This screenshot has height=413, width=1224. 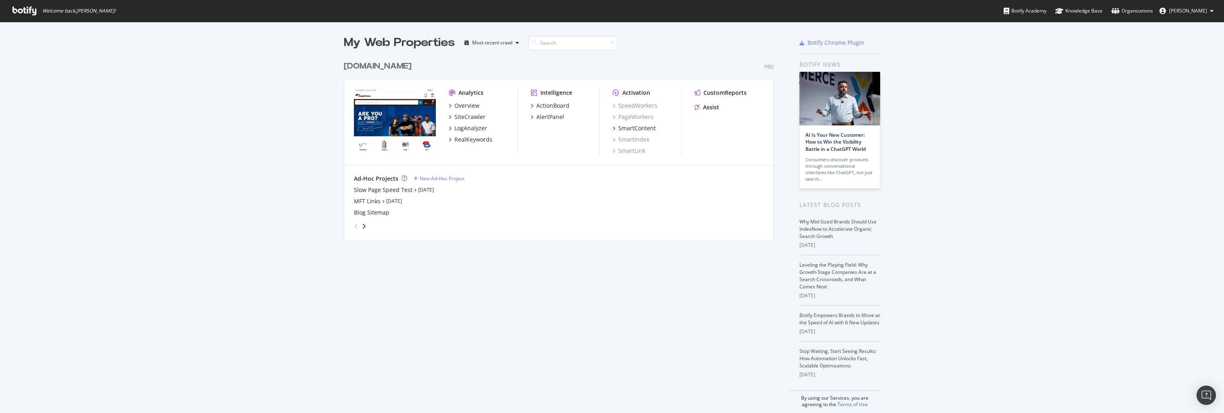 What do you see at coordinates (376, 179) in the screenshot?
I see `div: Ad-Hoc Projects` at bounding box center [376, 179].